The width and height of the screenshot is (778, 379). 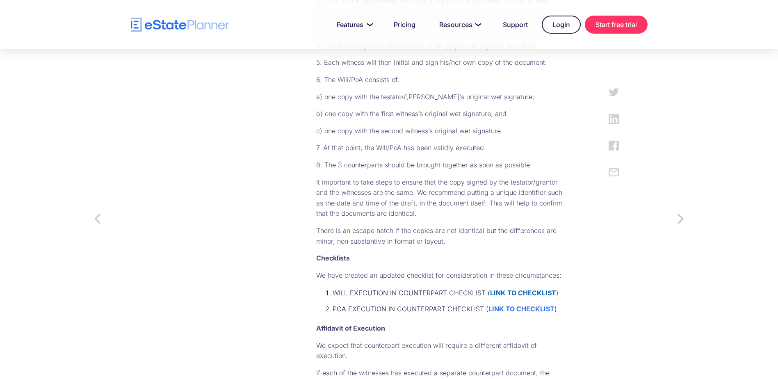 I want to click on strong: Affidavit of Execution, so click(x=351, y=328).